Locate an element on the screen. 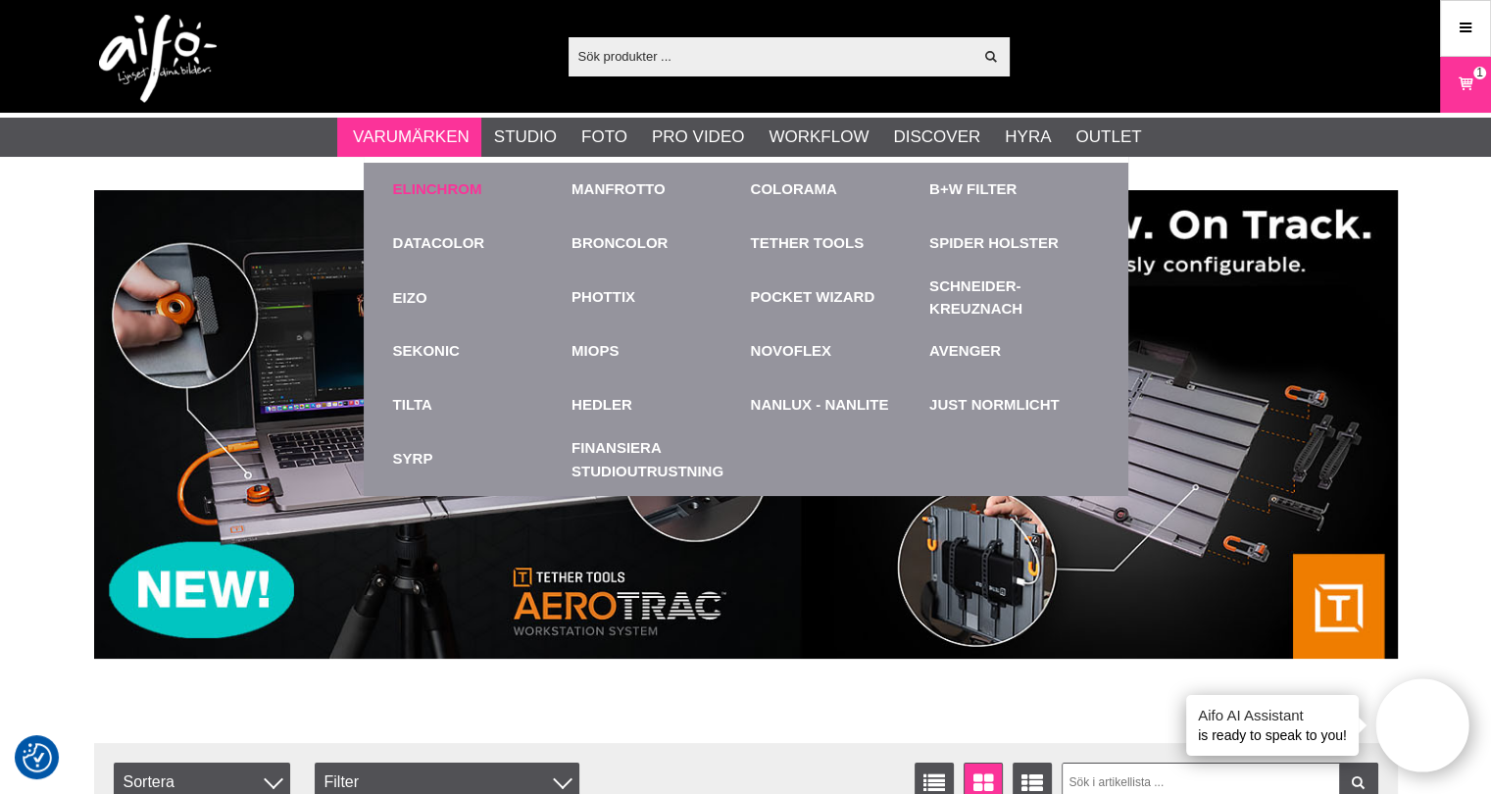 Image resolution: width=1491 pixels, height=794 pixels. img: Revisit consent button is located at coordinates (37, 758).